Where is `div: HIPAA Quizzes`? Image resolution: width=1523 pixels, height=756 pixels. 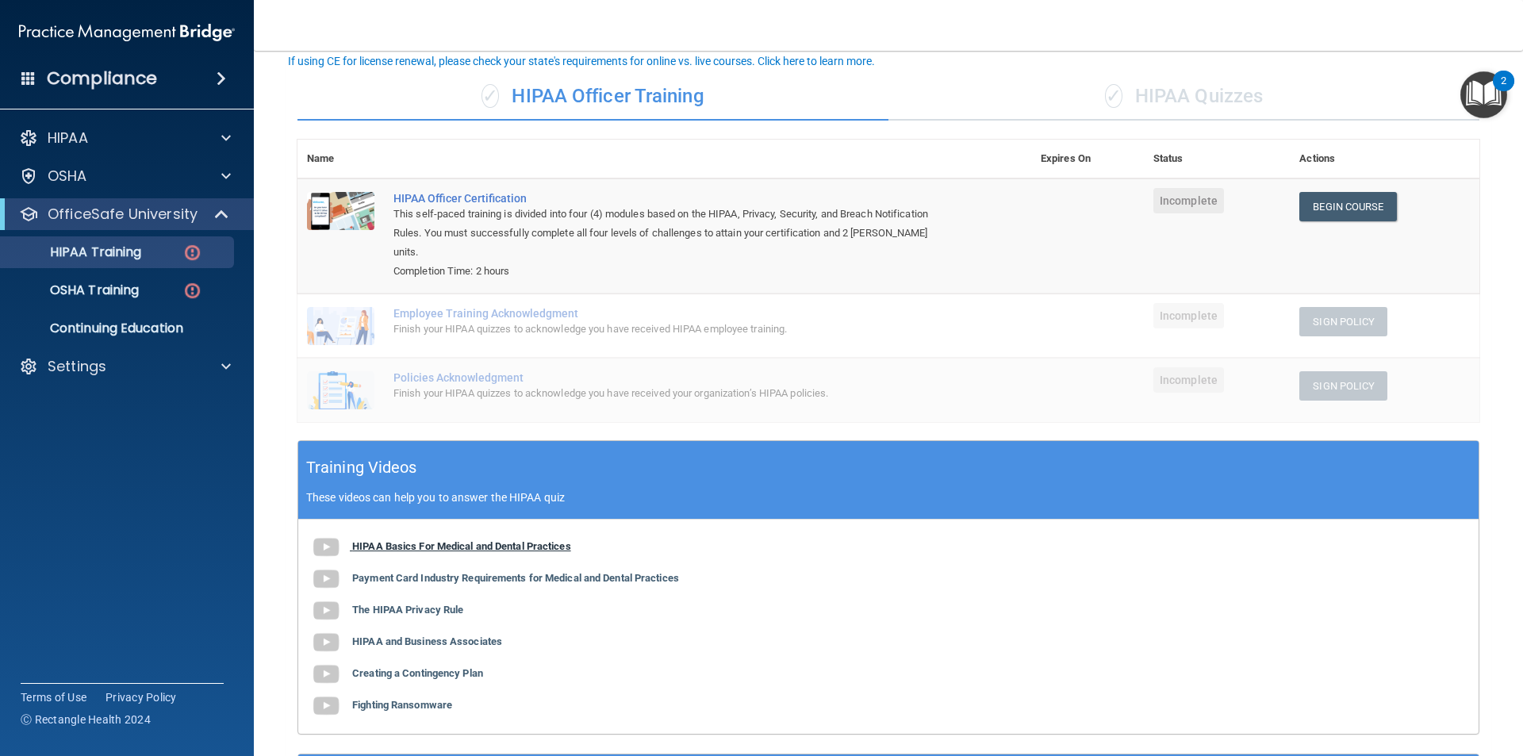
div: HIPAA Quizzes is located at coordinates (1184, 97).